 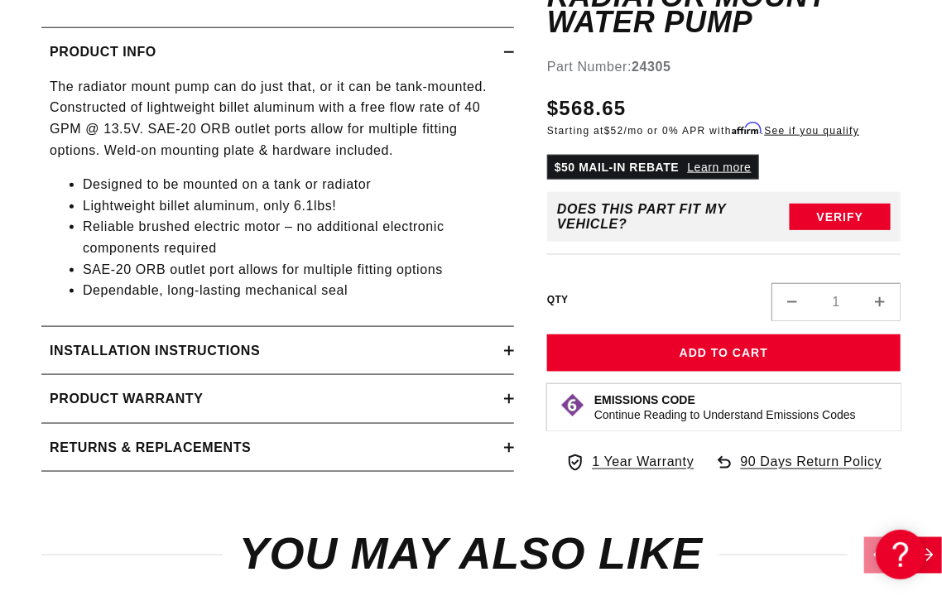 I want to click on a: 1 Year Warranty, so click(x=629, y=462).